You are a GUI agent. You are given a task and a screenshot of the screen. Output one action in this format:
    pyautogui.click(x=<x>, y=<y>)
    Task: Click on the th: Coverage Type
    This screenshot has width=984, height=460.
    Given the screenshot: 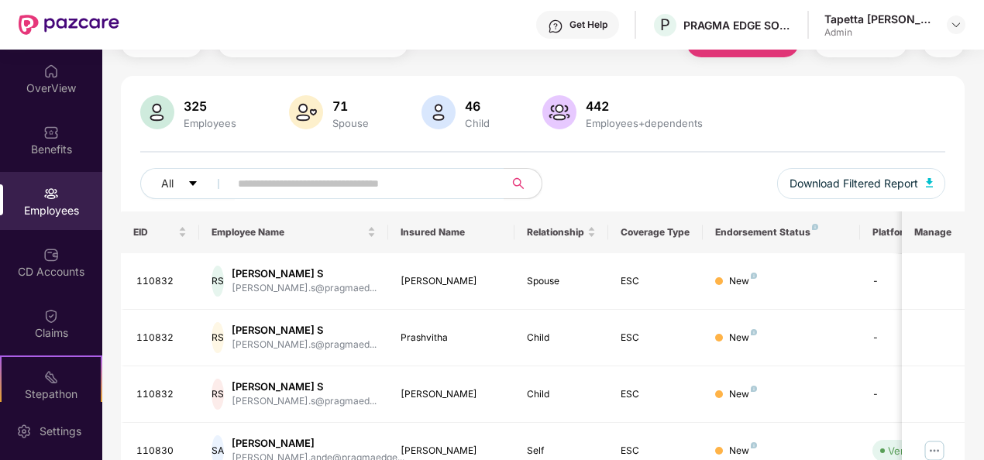 What is the action you would take?
    pyautogui.click(x=656, y=233)
    